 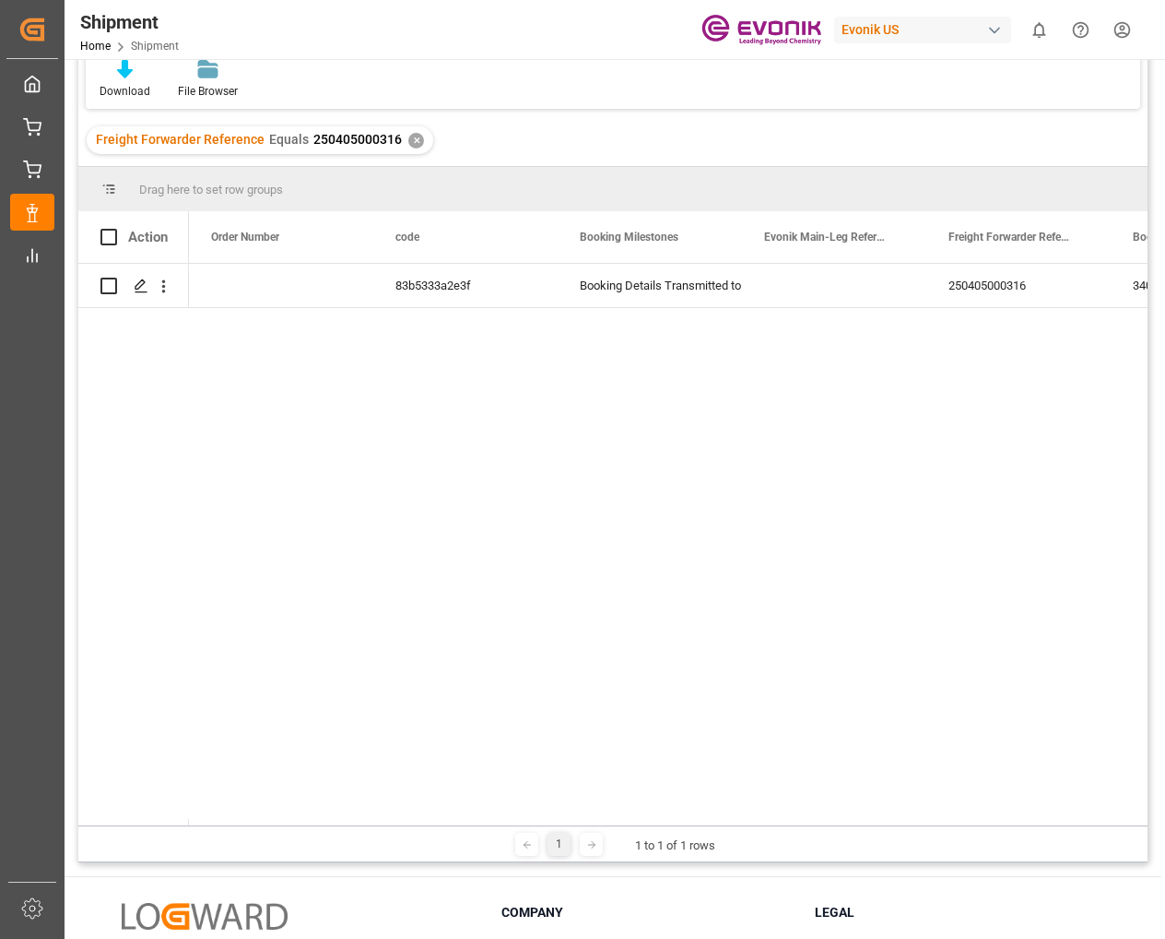 What do you see at coordinates (923, 30) in the screenshot?
I see `div: Evonik US` at bounding box center [923, 30].